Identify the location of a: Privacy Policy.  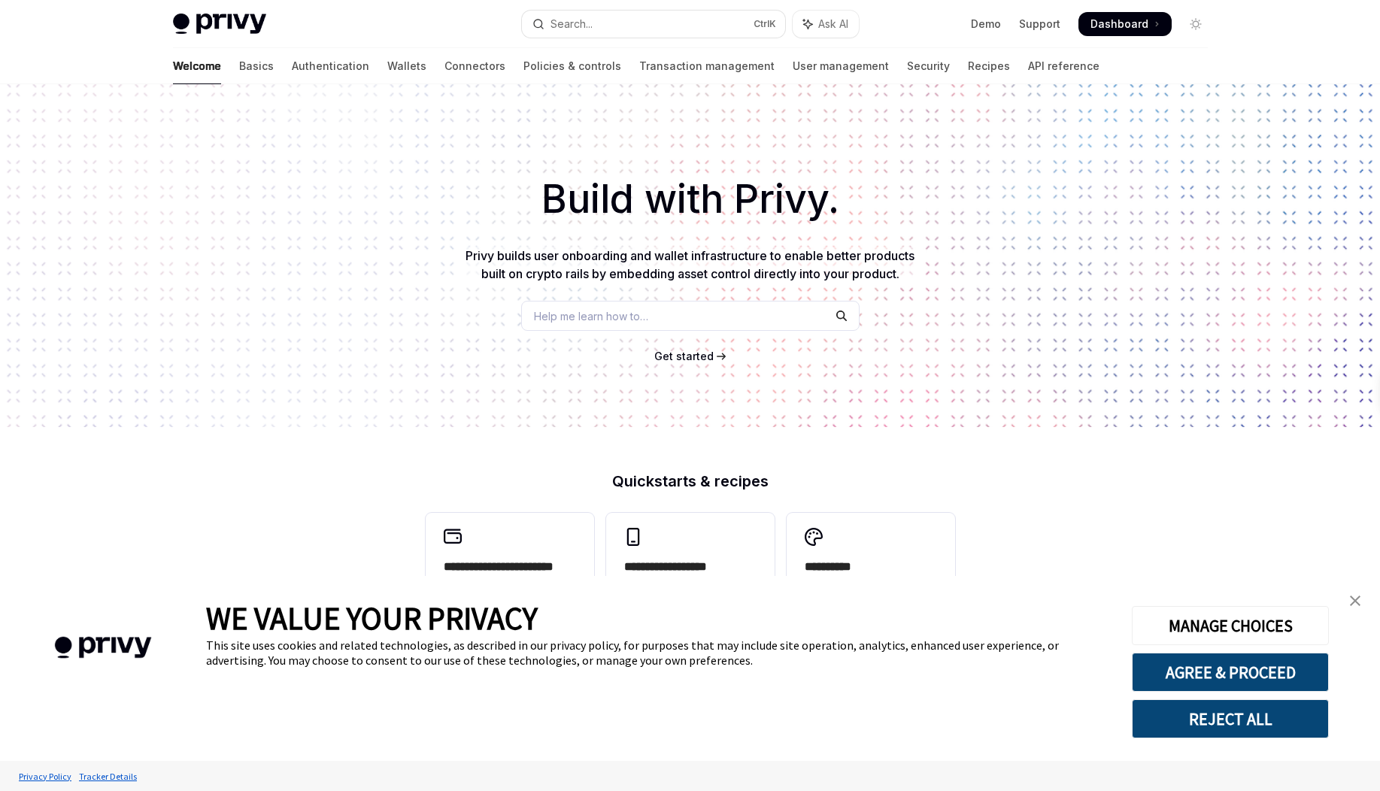
(45, 776).